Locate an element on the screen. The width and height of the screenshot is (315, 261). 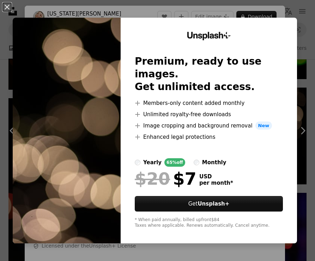
div: 65% off is located at coordinates (175, 162).